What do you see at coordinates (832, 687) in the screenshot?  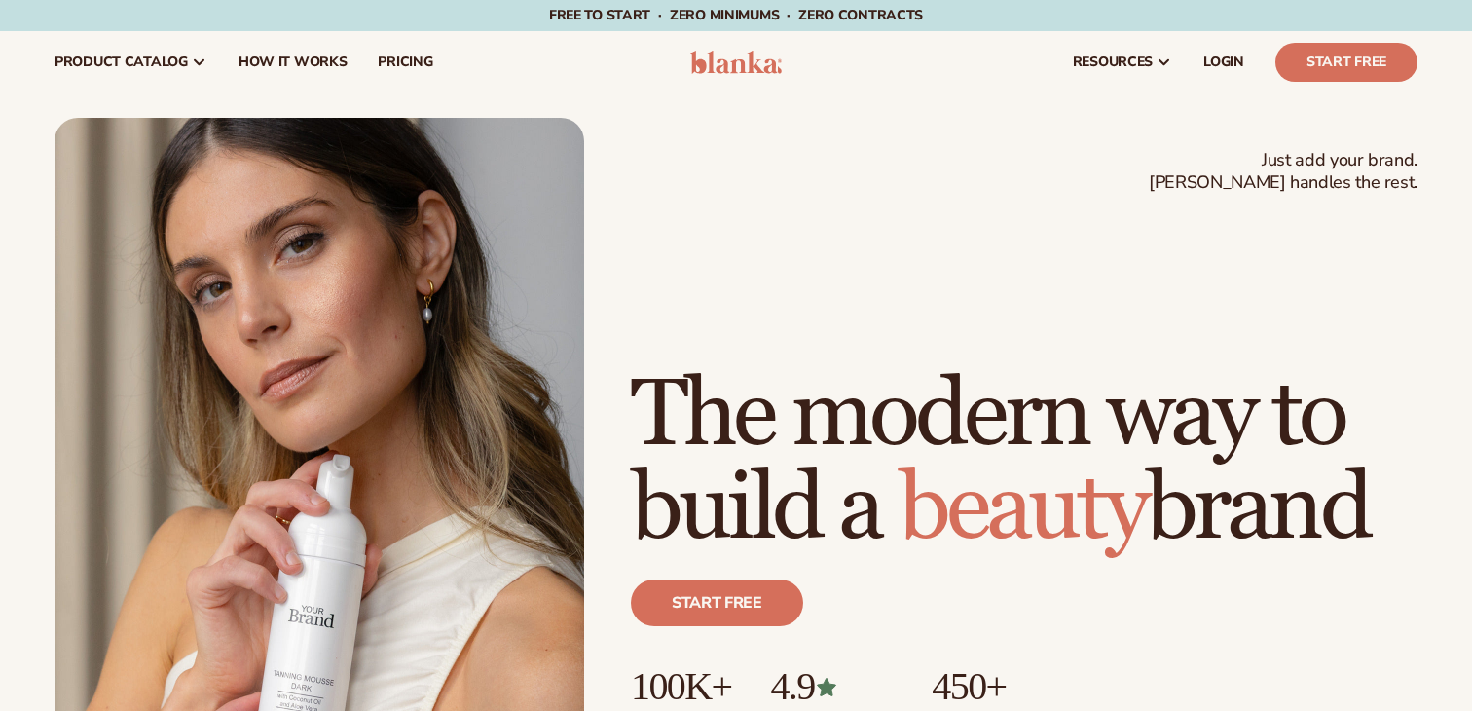 I see `p: 4.9` at bounding box center [832, 687].